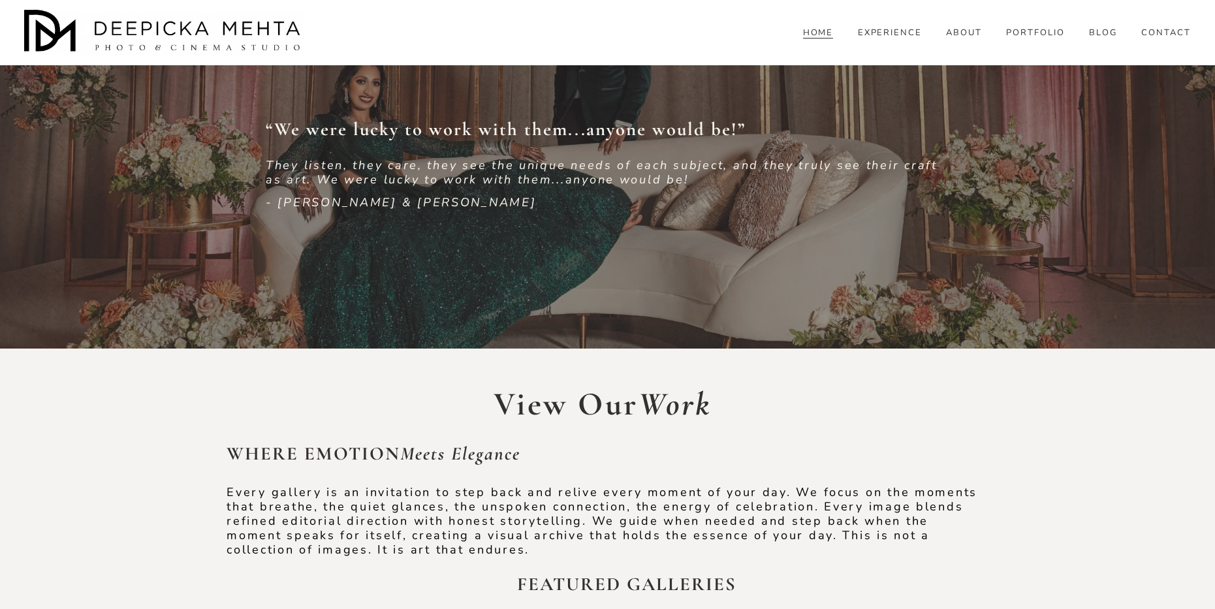  Describe the element at coordinates (627, 584) in the screenshot. I see `strong: FEATURED GALLERIES` at that location.